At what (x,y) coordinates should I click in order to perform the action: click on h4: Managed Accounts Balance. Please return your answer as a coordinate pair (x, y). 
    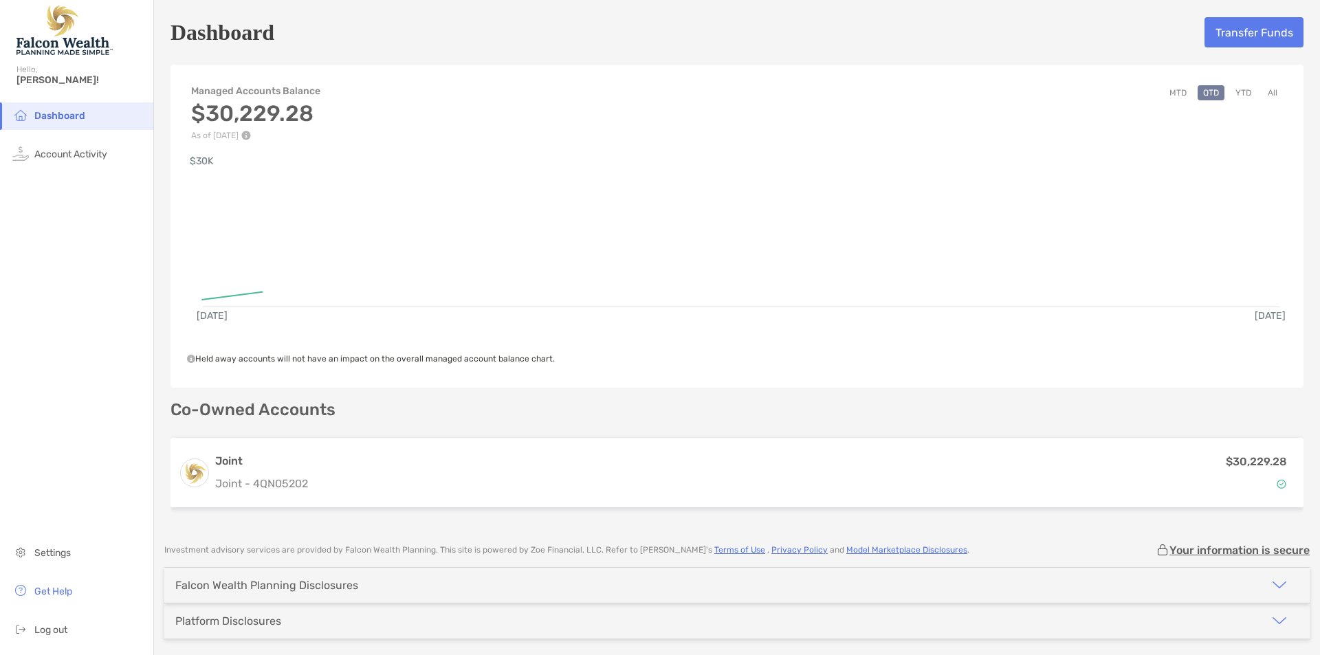
    Looking at the image, I should click on (256, 91).